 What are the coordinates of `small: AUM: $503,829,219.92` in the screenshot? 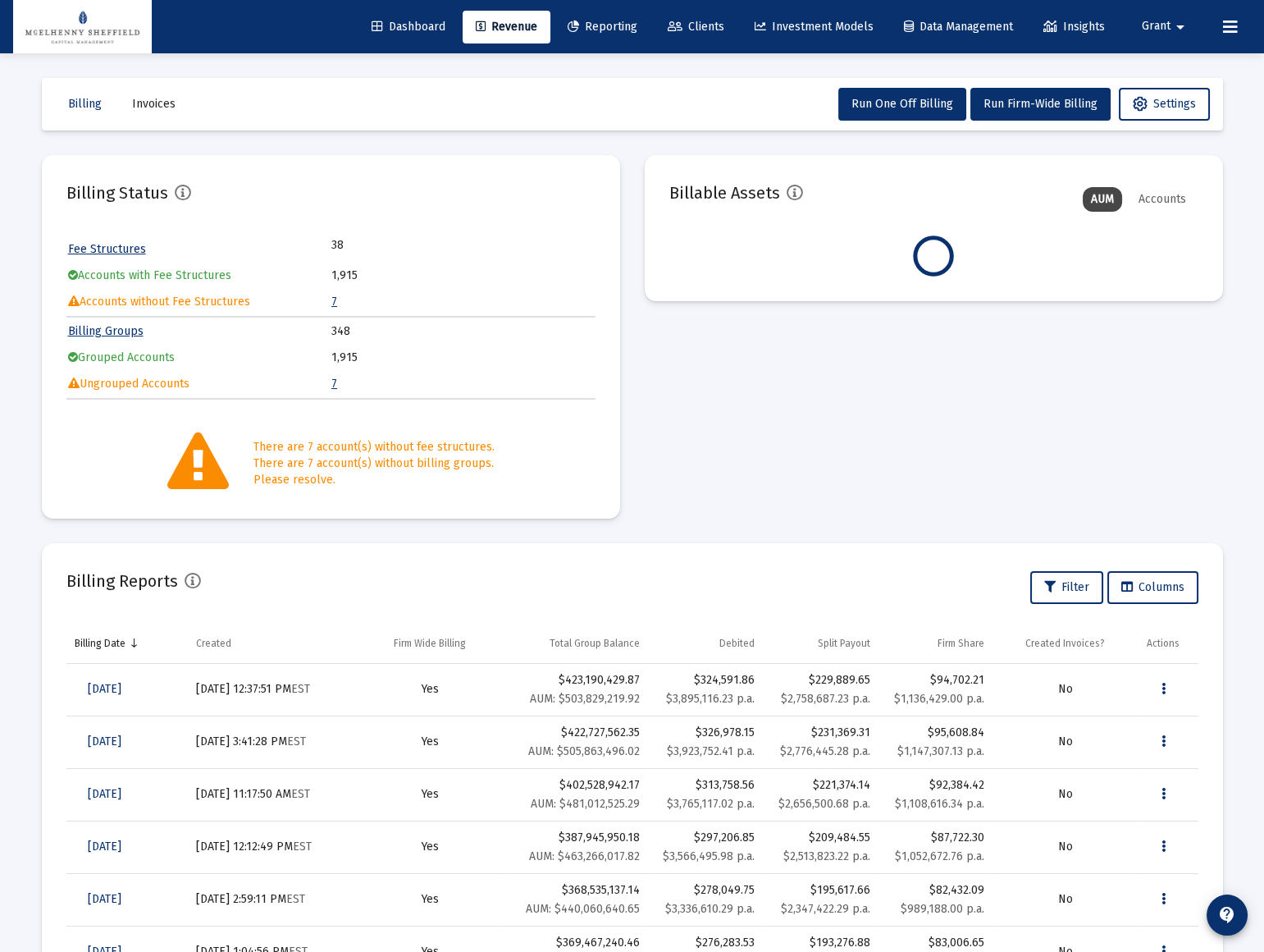 It's located at (585, 698).